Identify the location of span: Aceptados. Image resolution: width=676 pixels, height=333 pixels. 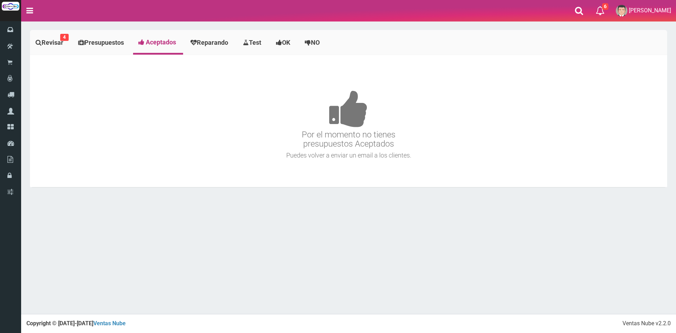
(161, 42).